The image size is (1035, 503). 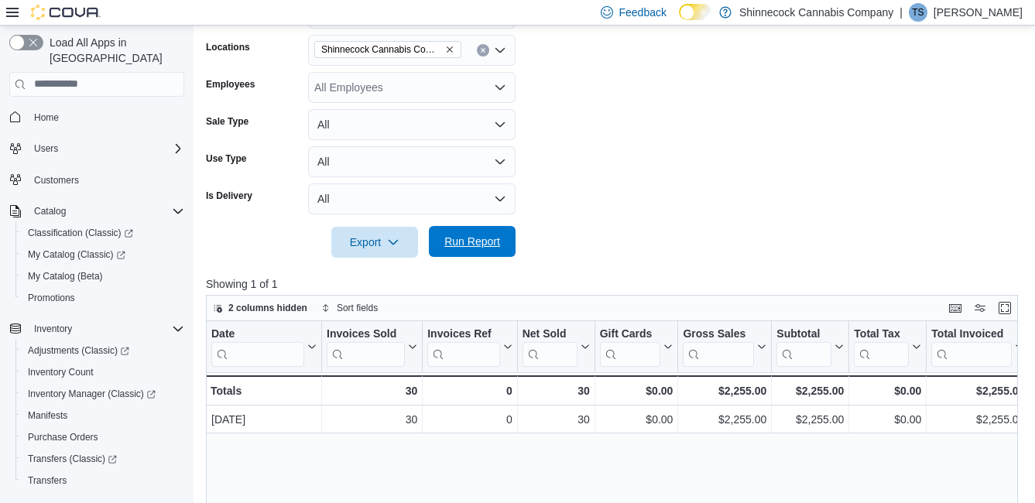 What do you see at coordinates (106, 117) in the screenshot?
I see `span: Home` at bounding box center [106, 117].